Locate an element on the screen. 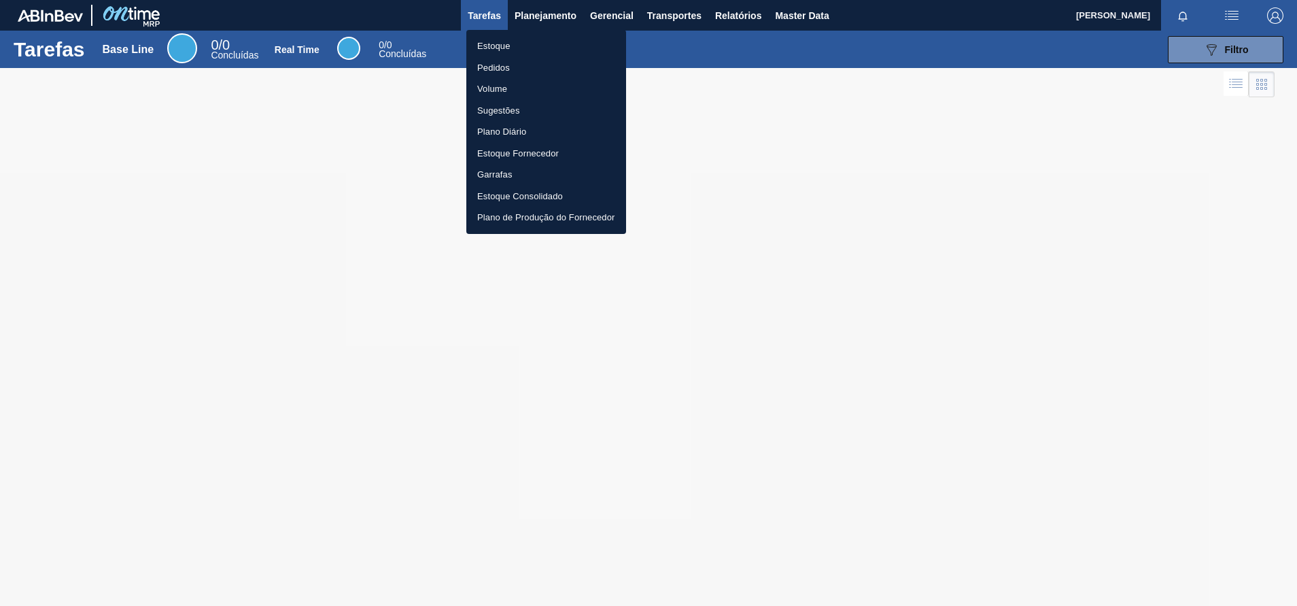 This screenshot has width=1297, height=606. a: Plano de Produção do Fornecedor is located at coordinates (546, 218).